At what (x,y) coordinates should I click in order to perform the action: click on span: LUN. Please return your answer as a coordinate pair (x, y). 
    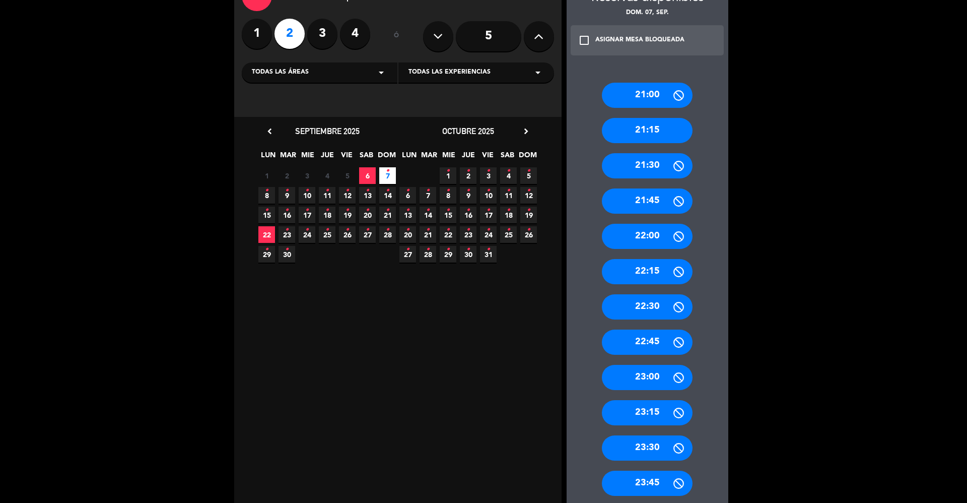
    Looking at the image, I should click on (409, 157).